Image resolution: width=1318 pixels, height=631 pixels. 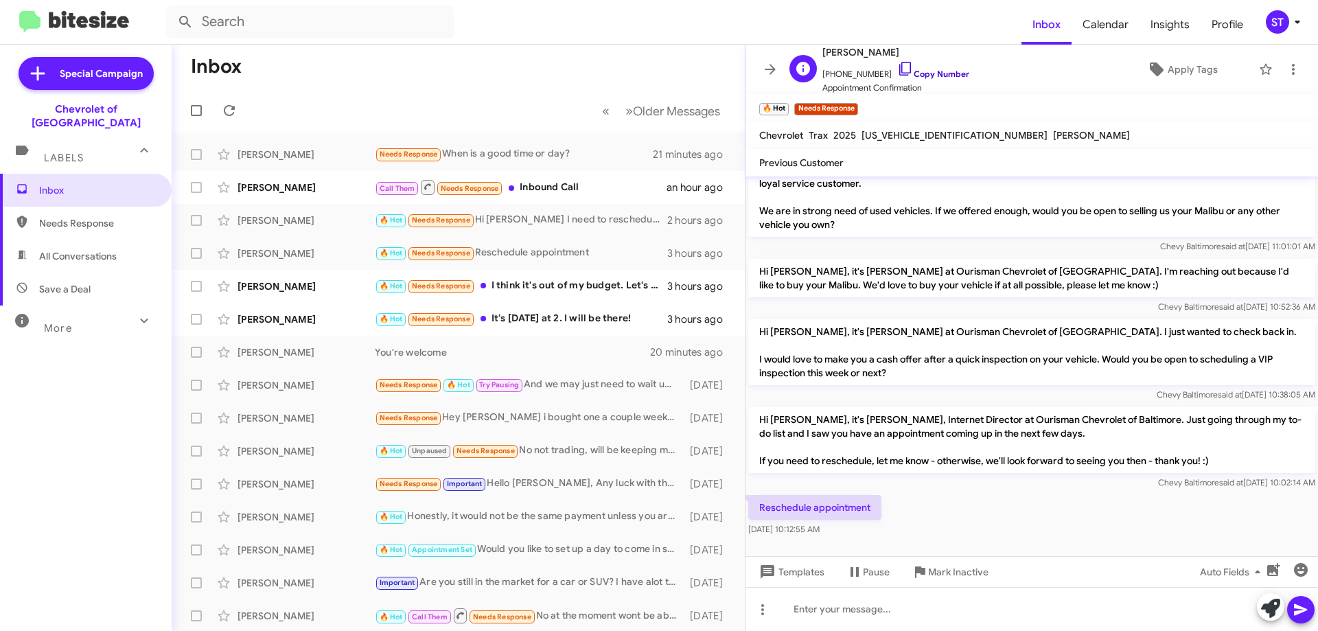 What do you see at coordinates (845, 135) in the screenshot?
I see `span: 2025` at bounding box center [845, 135].